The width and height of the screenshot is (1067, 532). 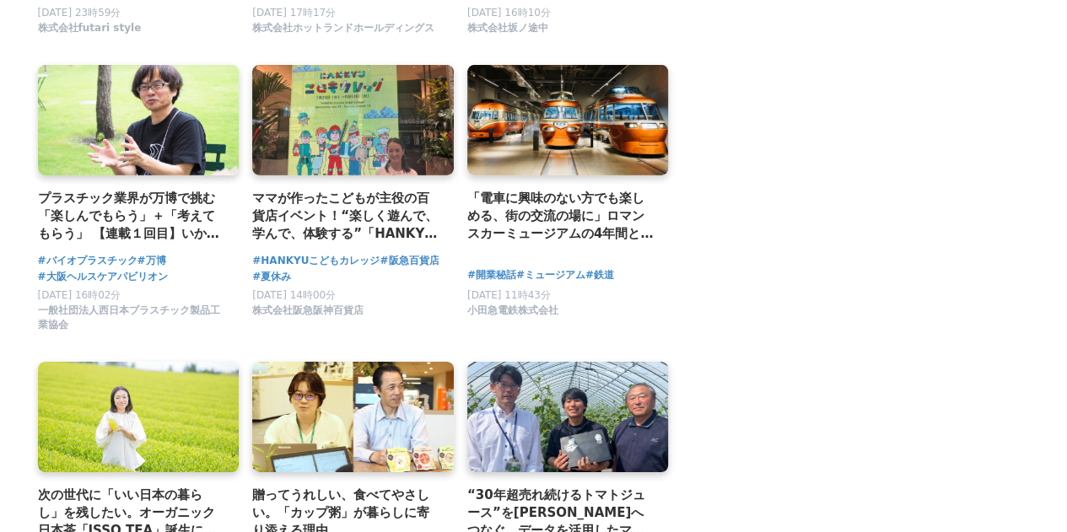 I want to click on span: #大阪ヘルスケアパビリオン, so click(x=103, y=277).